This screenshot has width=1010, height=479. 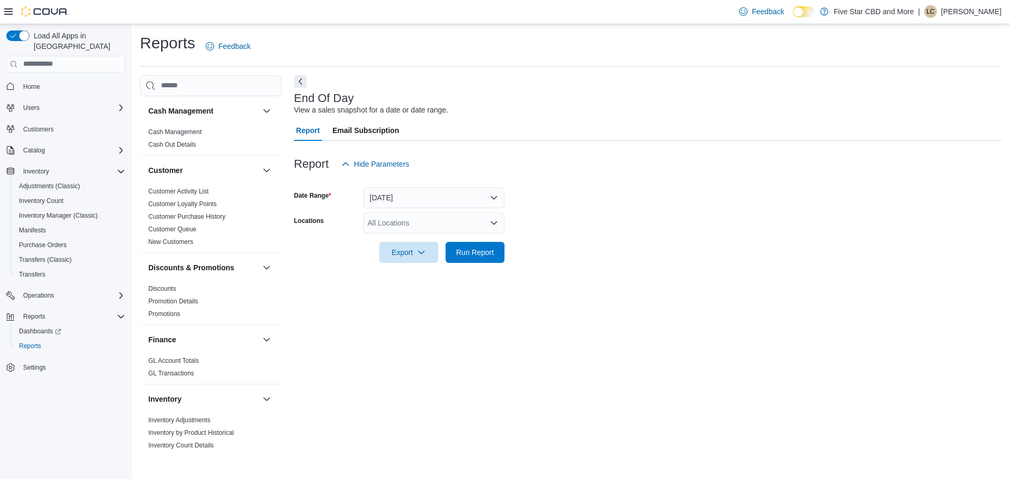 I want to click on span: Catalog, so click(x=72, y=150).